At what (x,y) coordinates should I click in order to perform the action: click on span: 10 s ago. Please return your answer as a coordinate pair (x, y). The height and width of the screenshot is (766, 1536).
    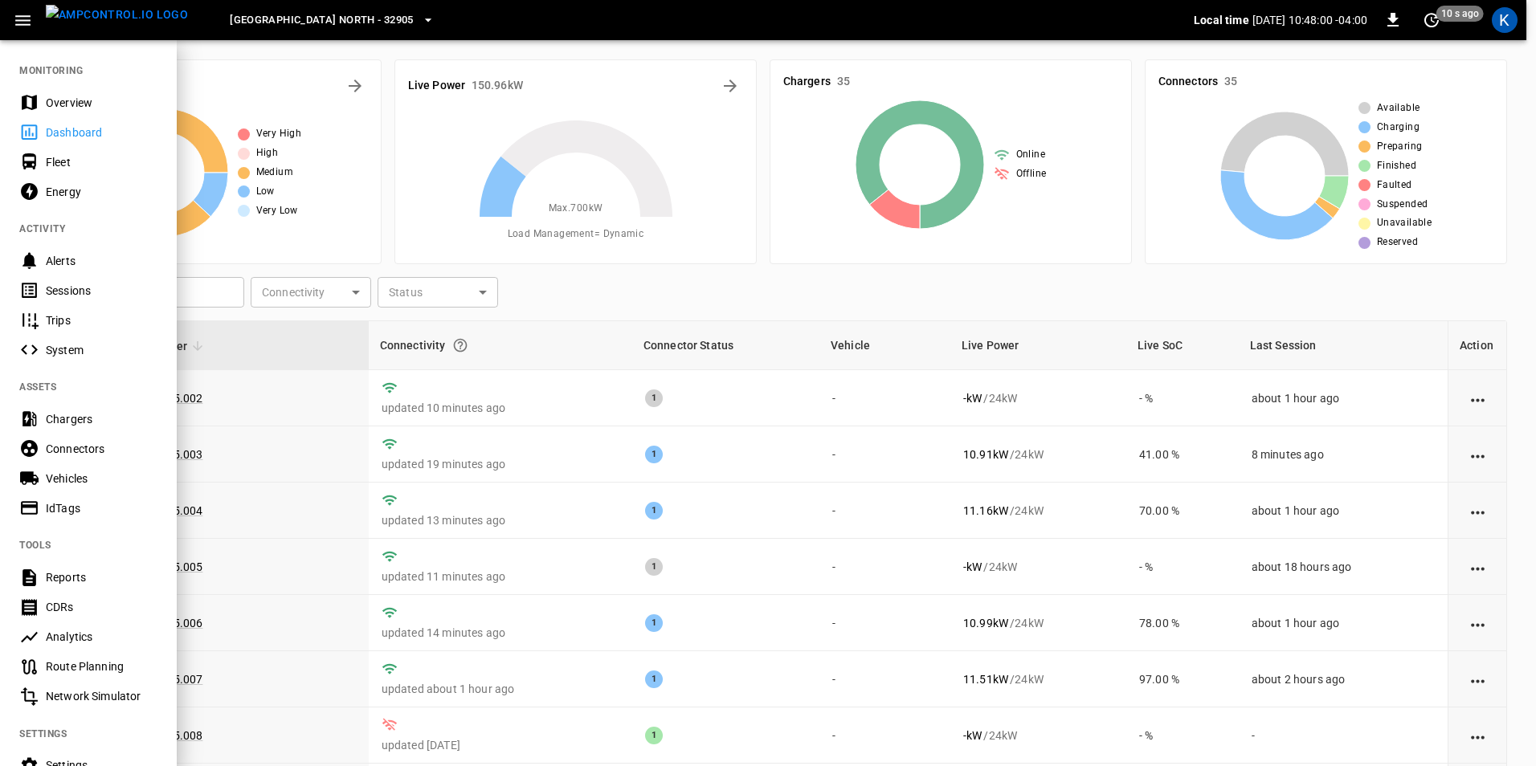
    Looking at the image, I should click on (1459, 14).